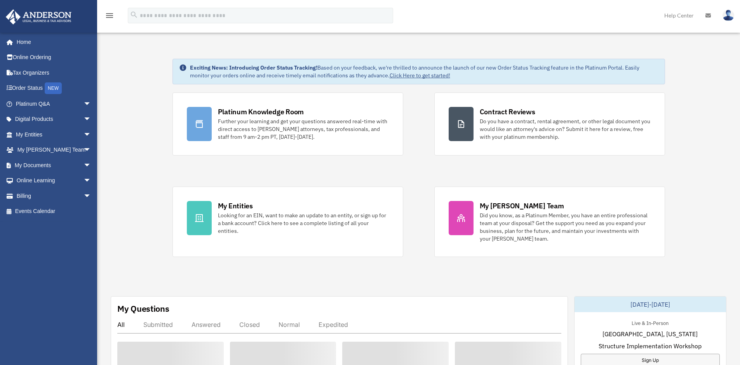 Image resolution: width=740 pixels, height=365 pixels. I want to click on a: Tax Organizers, so click(54, 73).